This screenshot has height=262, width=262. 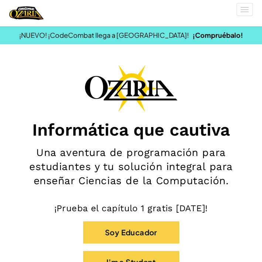 I want to click on a: ¡Compruébalo!, so click(x=218, y=35).